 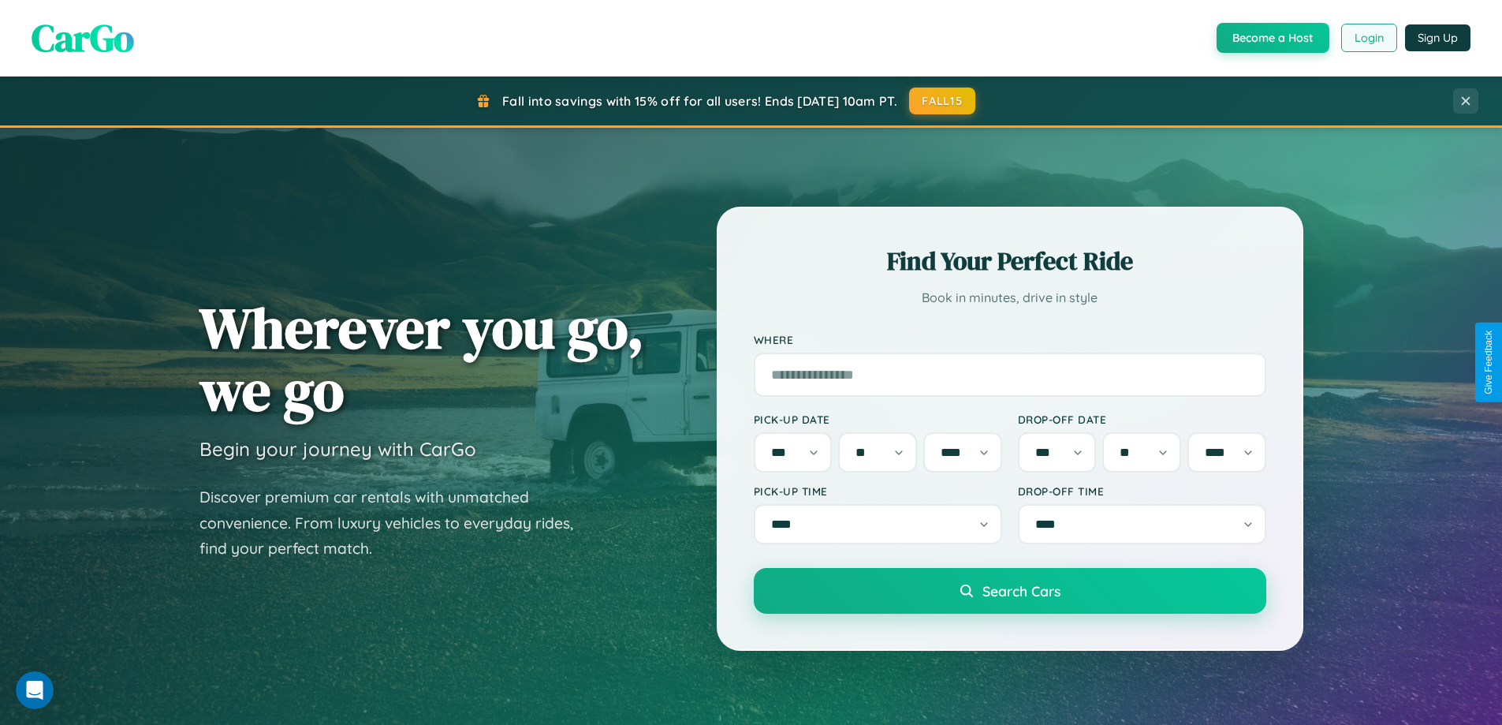 What do you see at coordinates (1438, 38) in the screenshot?
I see `button: Sign Up` at bounding box center [1438, 38].